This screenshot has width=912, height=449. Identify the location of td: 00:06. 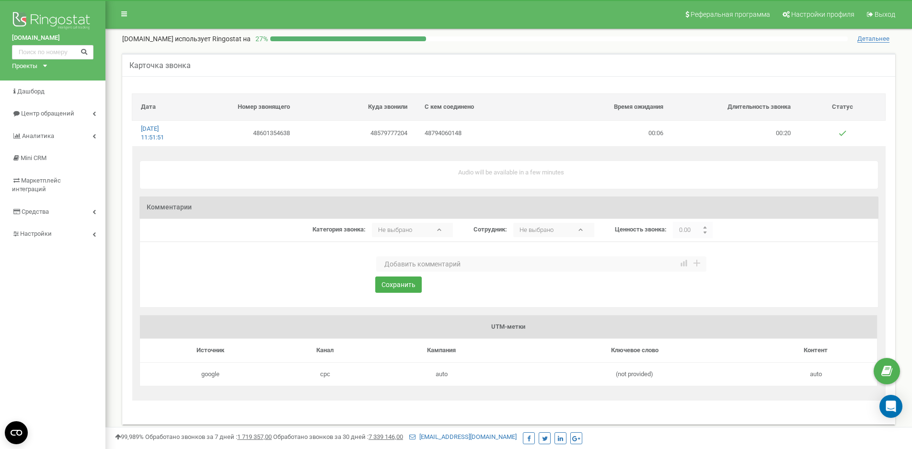
(608, 133).